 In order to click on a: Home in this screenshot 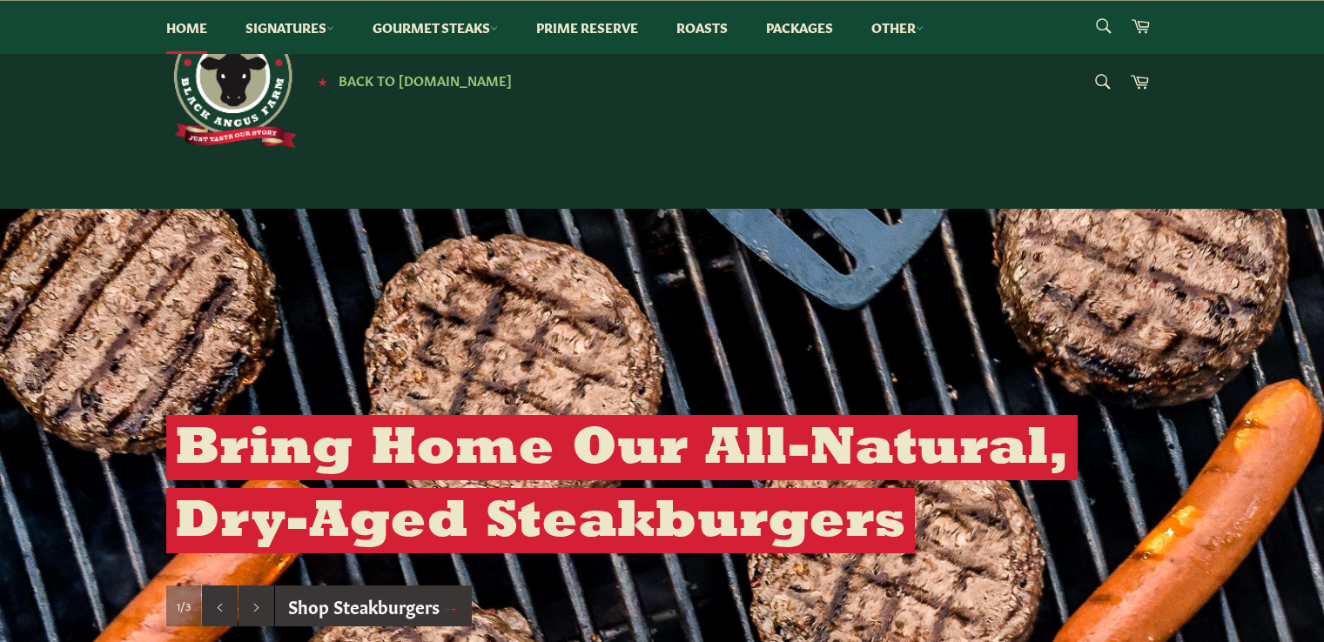, I will do `click(186, 27)`.